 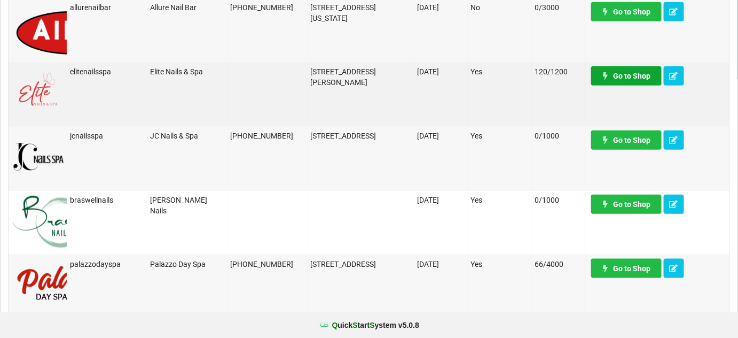 I want to click on div: No, so click(x=499, y=7).